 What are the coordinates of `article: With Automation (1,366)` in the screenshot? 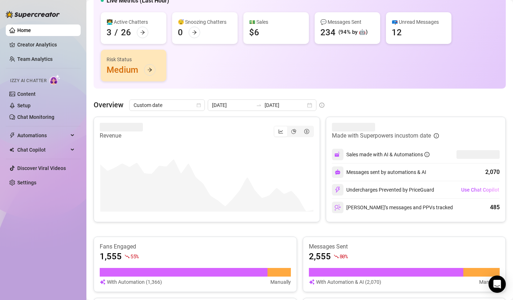 It's located at (134, 282).